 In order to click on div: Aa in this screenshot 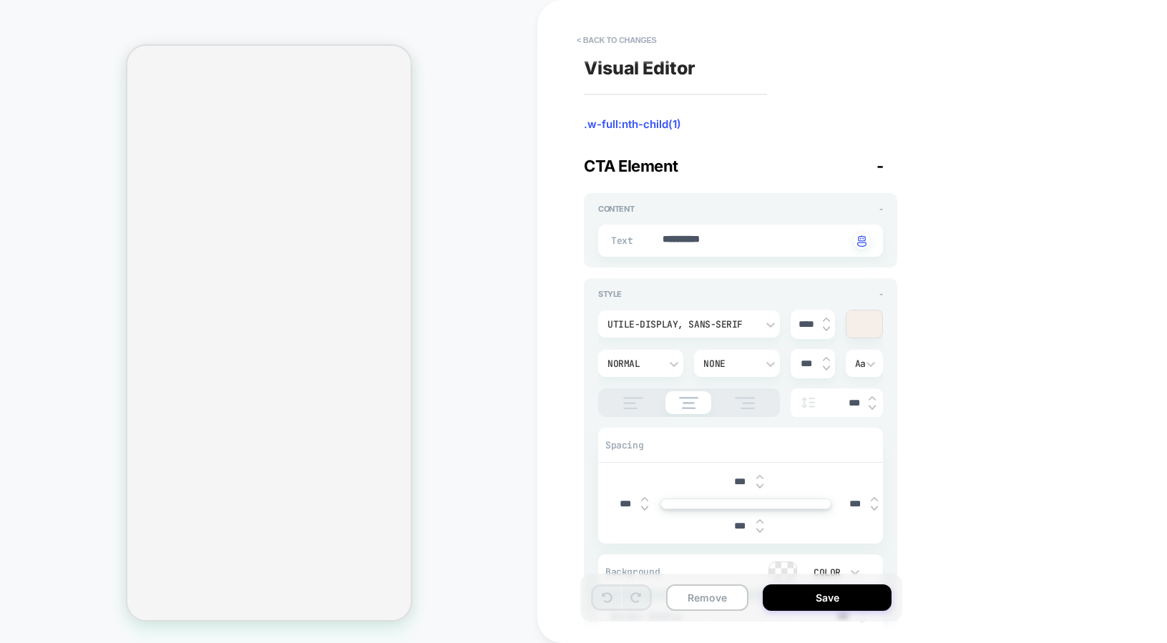, I will do `click(864, 364)`.